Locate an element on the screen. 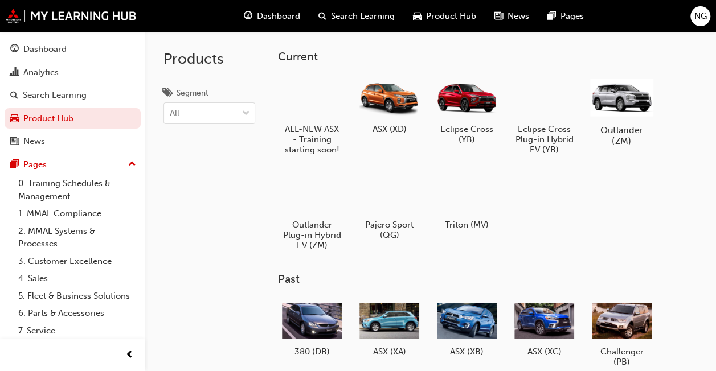 This screenshot has width=716, height=371. div: Analytics is located at coordinates (41, 72).